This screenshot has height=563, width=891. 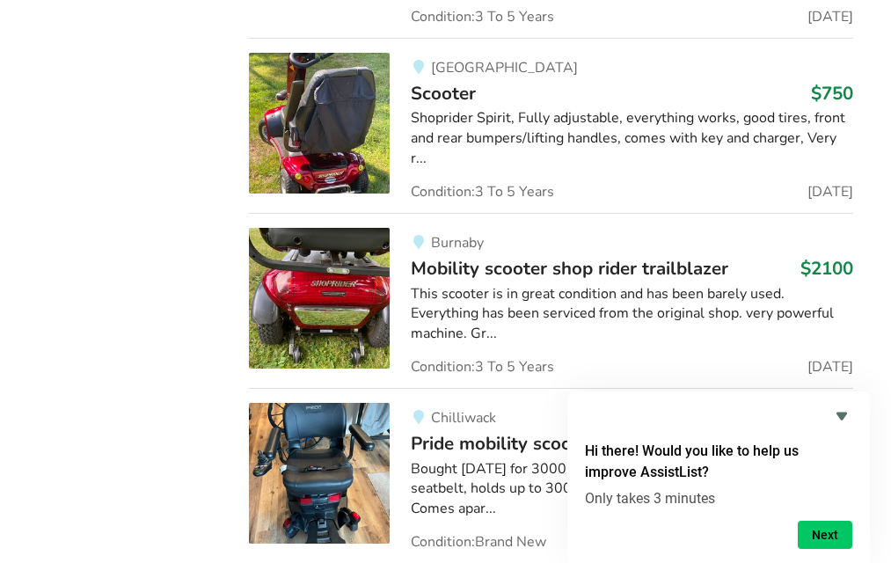 I want to click on span: Burnaby, so click(x=457, y=243).